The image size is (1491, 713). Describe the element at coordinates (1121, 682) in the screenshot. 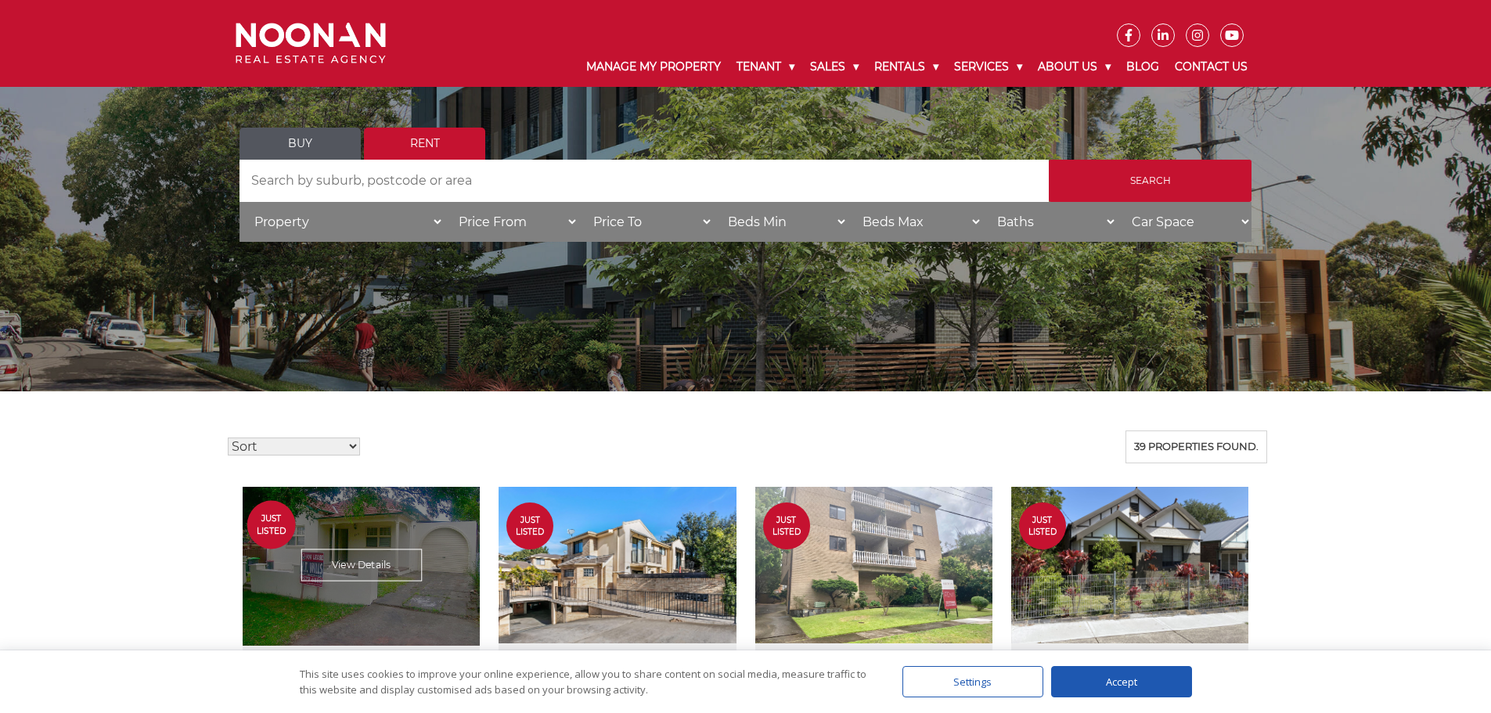

I see `div: Accept` at that location.